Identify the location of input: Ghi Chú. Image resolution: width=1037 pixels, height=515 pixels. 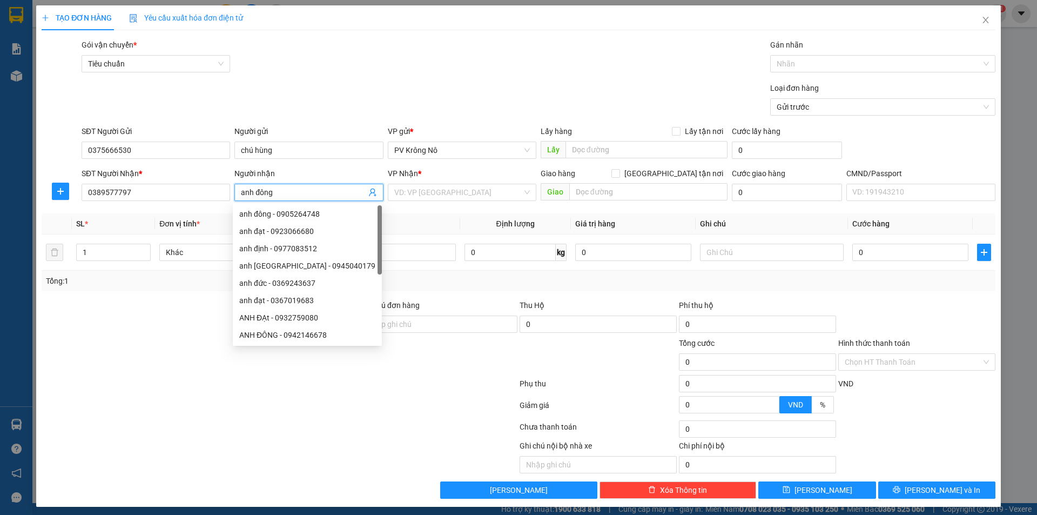
(772, 252).